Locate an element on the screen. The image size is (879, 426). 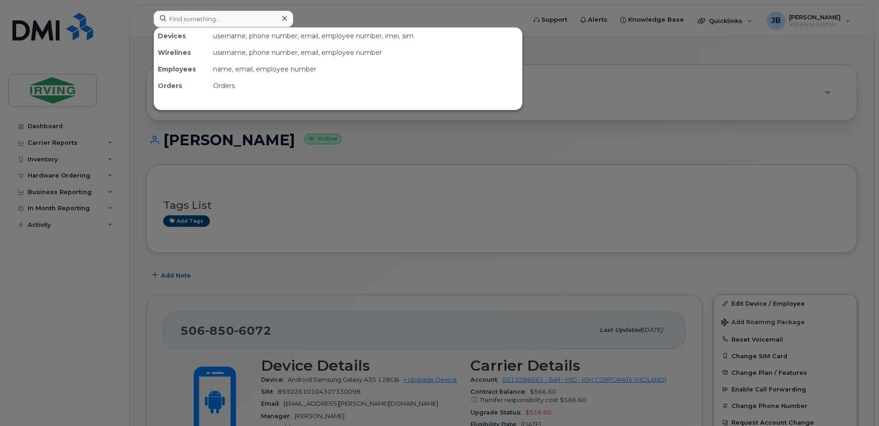
div: username, phone number, email, employee number, imei, sim is located at coordinates (366, 36).